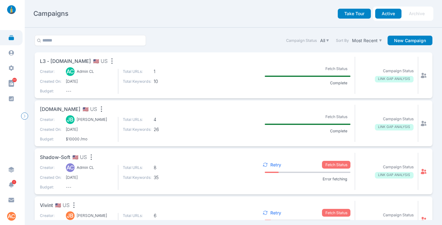 Image resolution: width=442 pixels, height=225 pixels. Describe the element at coordinates (168, 177) in the screenshot. I see `span: 35` at that location.